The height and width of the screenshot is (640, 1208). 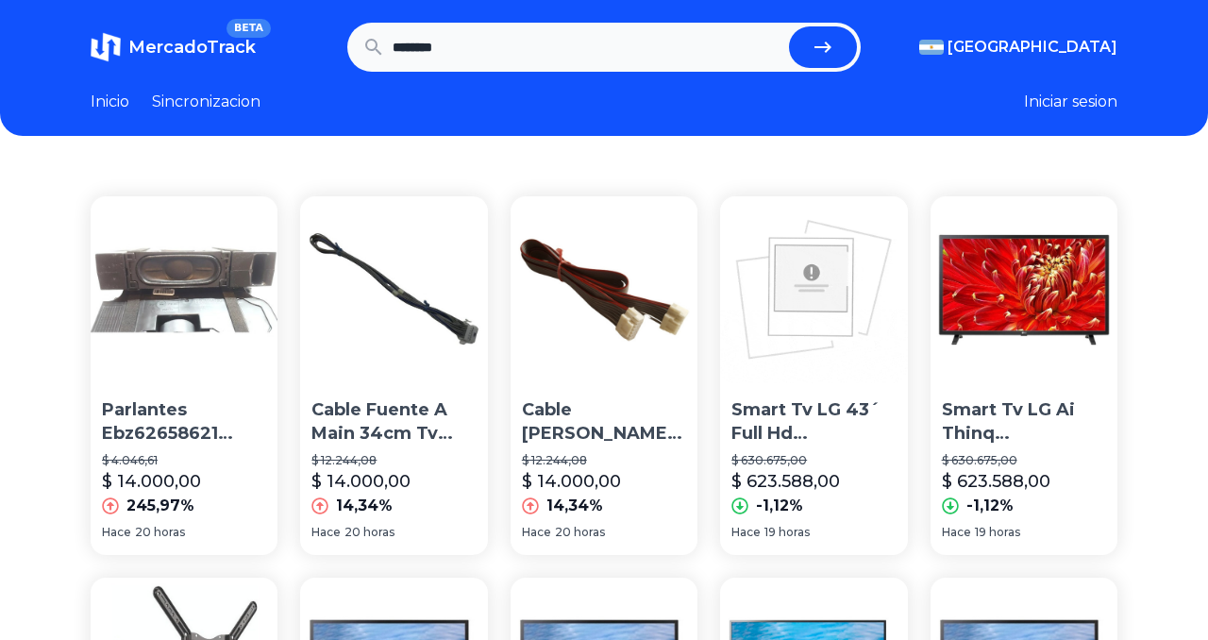 I want to click on a: Smart Tv LG 43´ Full Hd 43lm6350psb Web Os Smart Tv LG 43´ Full Hd 43lm6350psb Web Os$ 630.675,00..., so click(x=814, y=376).